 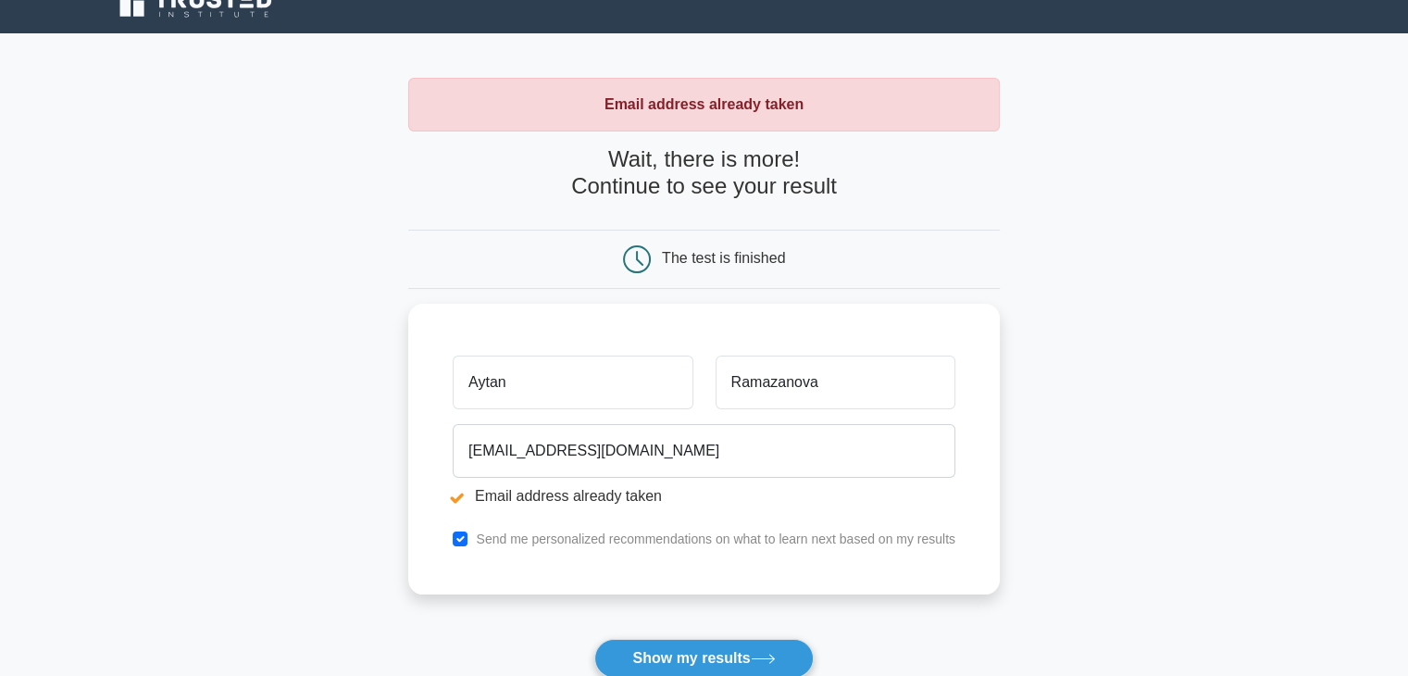 I want to click on div: The test is finished, so click(x=723, y=257).